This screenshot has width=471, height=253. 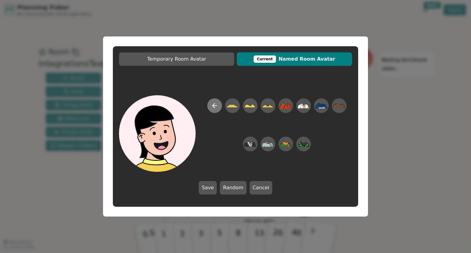 I want to click on button: Cancel, so click(x=261, y=188).